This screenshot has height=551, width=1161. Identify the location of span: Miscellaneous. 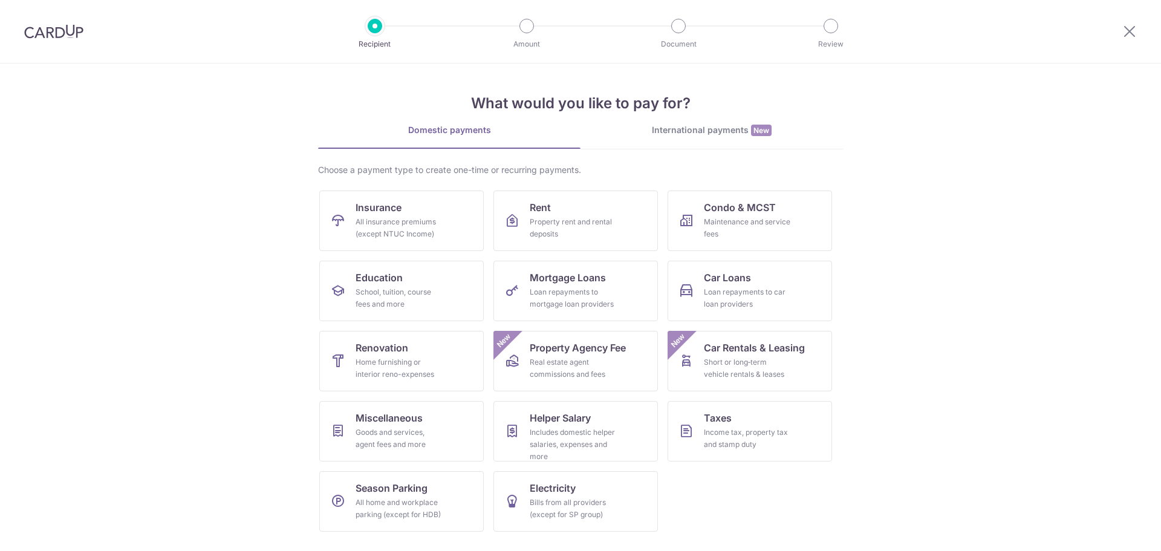
(389, 418).